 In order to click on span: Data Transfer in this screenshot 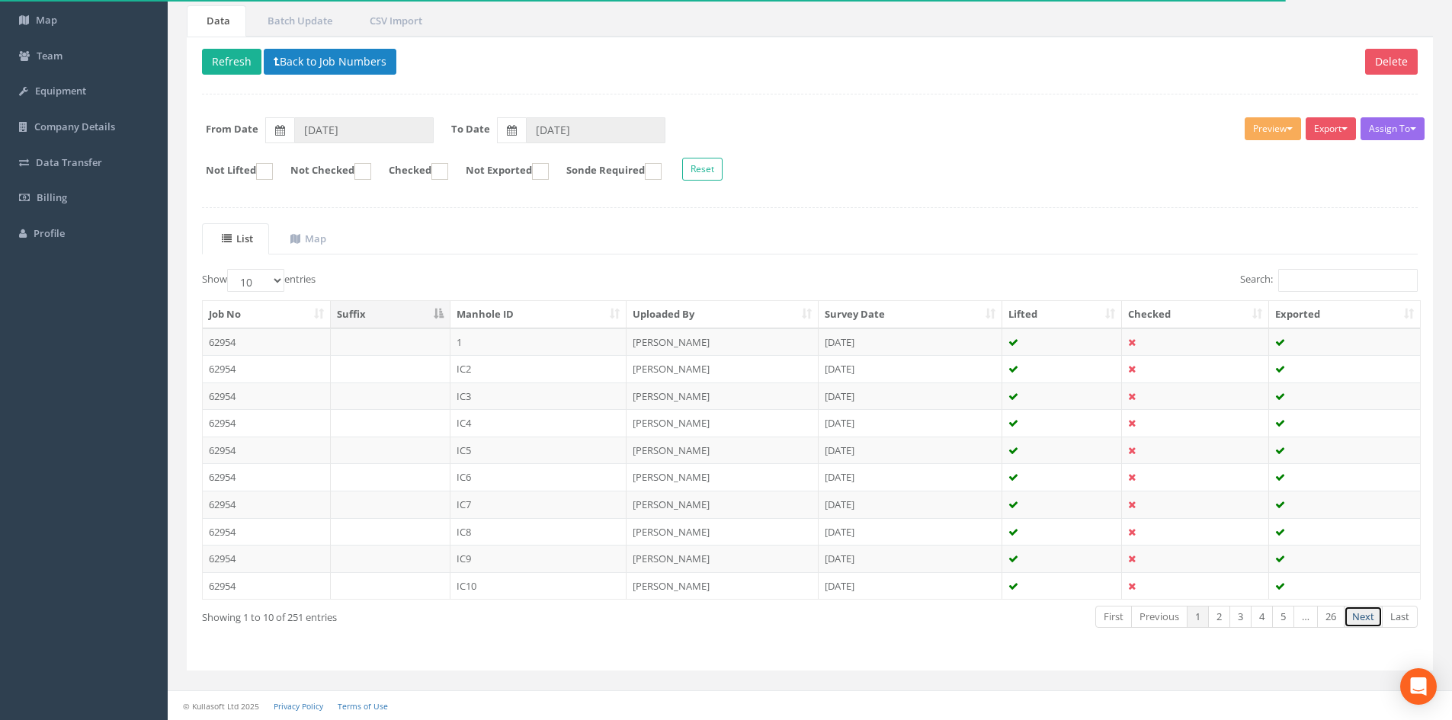, I will do `click(69, 162)`.